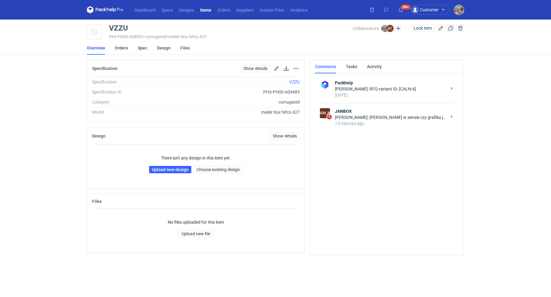 This screenshot has width=551, height=297. I want to click on div: 15 minutes ago, so click(390, 124).